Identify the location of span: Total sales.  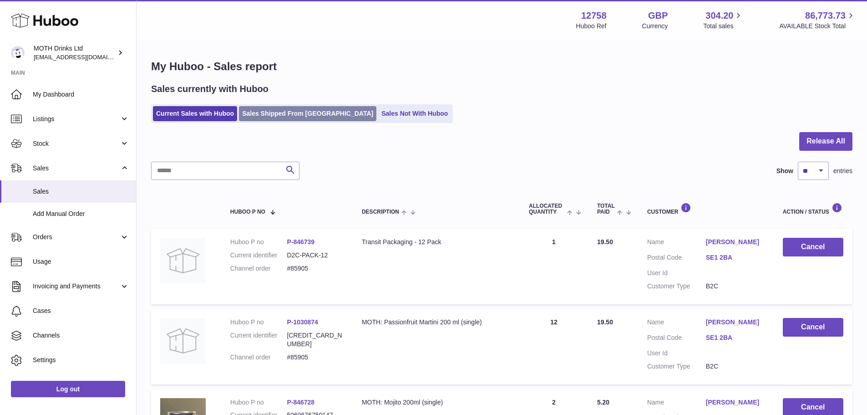
(723, 26).